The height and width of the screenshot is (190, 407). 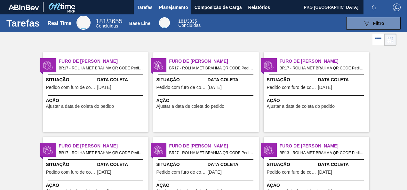 I want to click on button: Filtro, so click(x=373, y=23).